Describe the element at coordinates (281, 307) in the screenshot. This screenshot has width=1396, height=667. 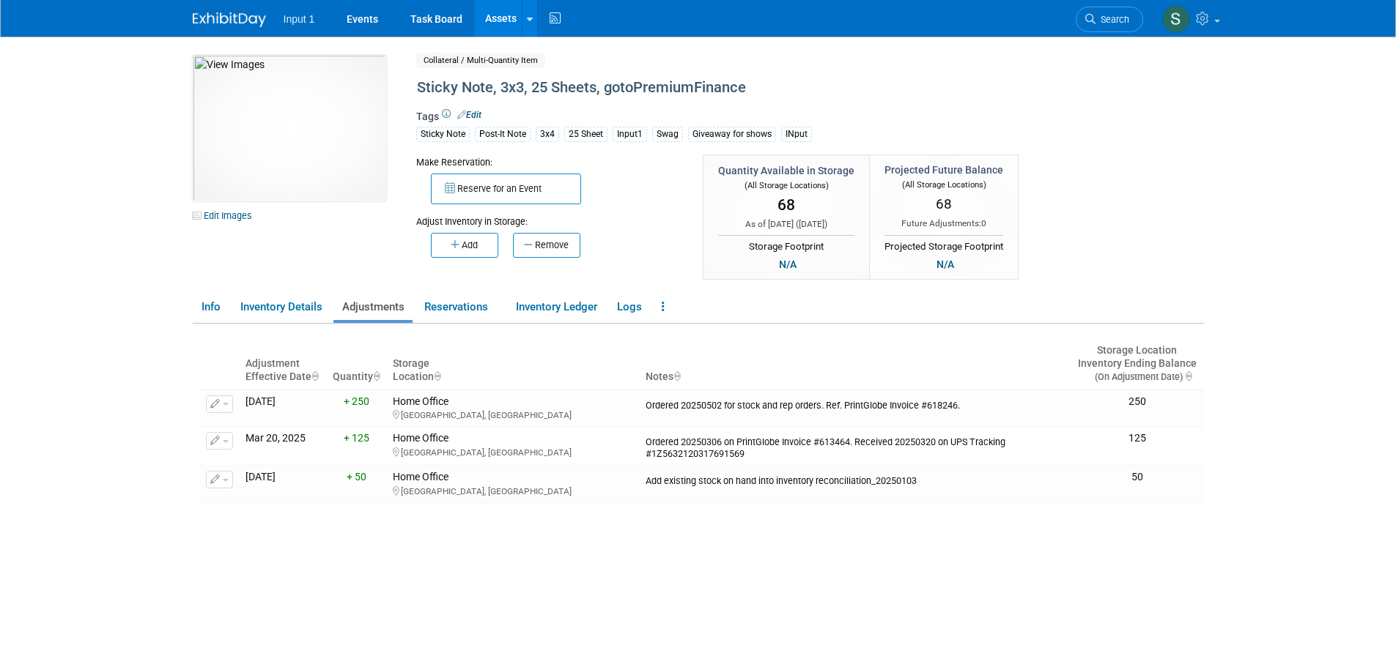
I see `a: Inventory Details` at that location.